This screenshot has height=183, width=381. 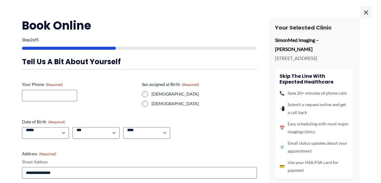 I want to click on legend: Address, so click(x=39, y=154).